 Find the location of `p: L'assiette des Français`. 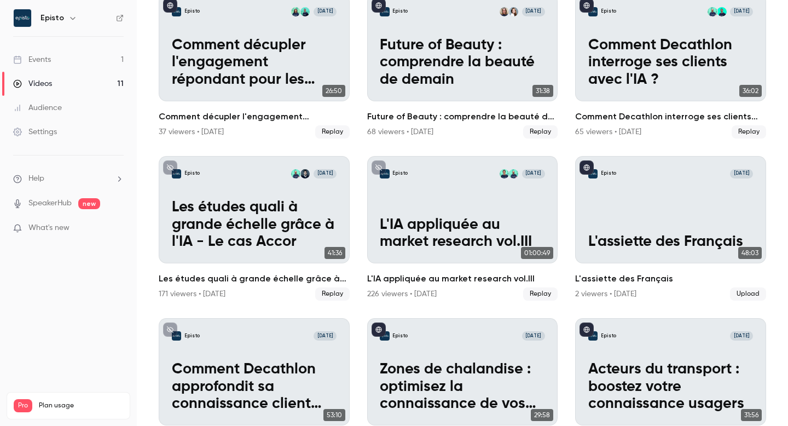

p: L'assiette des Français is located at coordinates (671, 242).